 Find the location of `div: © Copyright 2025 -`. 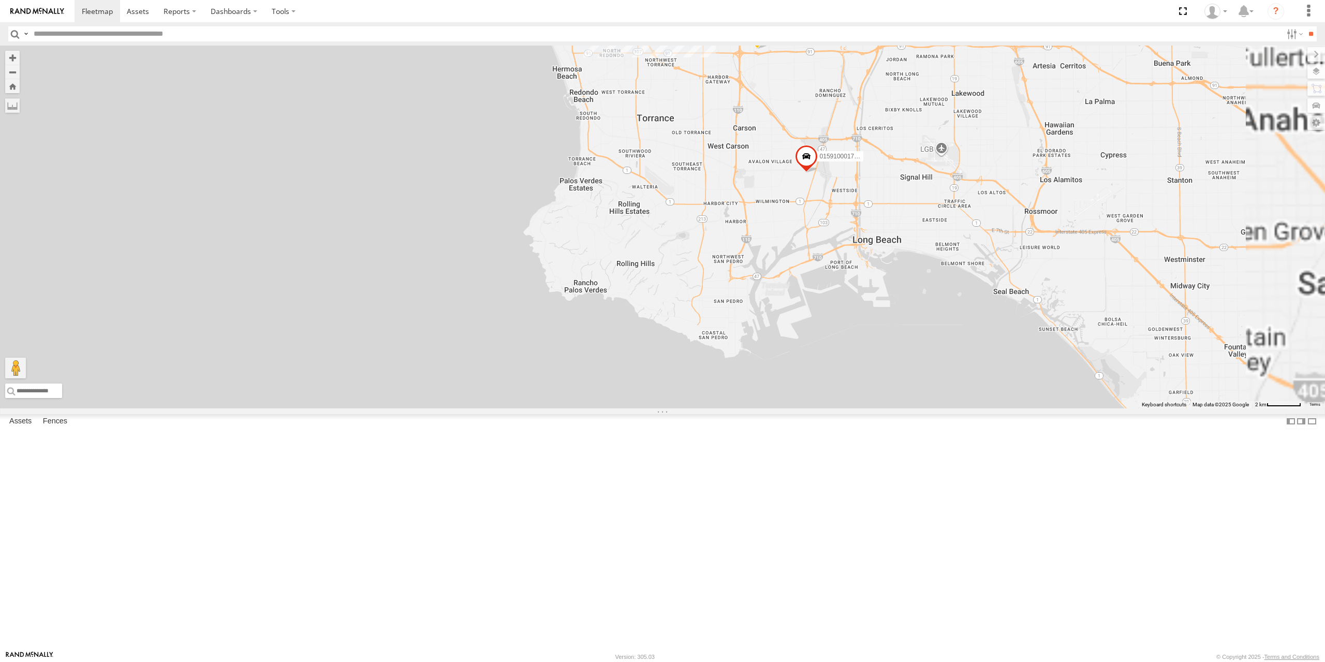

div: © Copyright 2025 - is located at coordinates (1268, 657).